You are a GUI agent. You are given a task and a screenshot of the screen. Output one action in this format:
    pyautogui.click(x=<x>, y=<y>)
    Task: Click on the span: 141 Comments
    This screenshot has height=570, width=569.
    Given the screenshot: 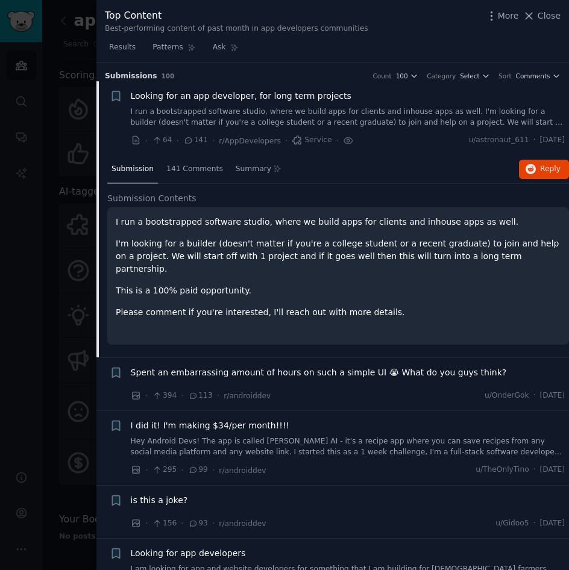 What is the action you would take?
    pyautogui.click(x=195, y=169)
    